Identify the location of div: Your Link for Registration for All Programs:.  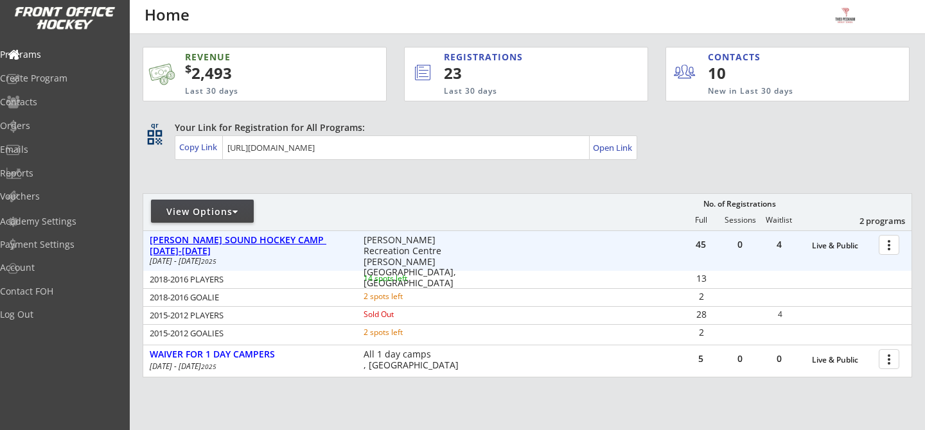
(523, 128).